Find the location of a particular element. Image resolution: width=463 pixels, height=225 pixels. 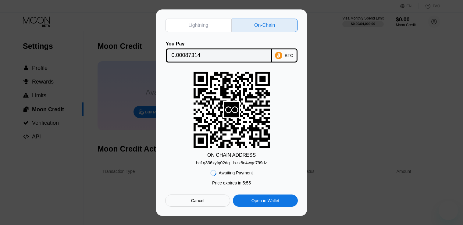

div: Awaiting Payment is located at coordinates (236, 173).